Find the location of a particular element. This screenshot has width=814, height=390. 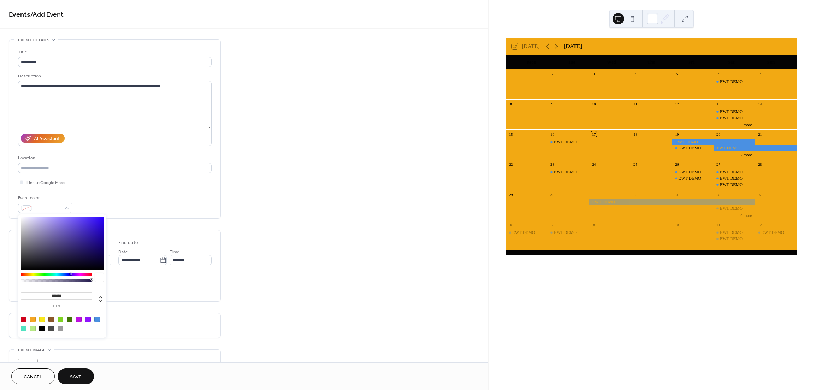

div: Wed is located at coordinates (611, 62).